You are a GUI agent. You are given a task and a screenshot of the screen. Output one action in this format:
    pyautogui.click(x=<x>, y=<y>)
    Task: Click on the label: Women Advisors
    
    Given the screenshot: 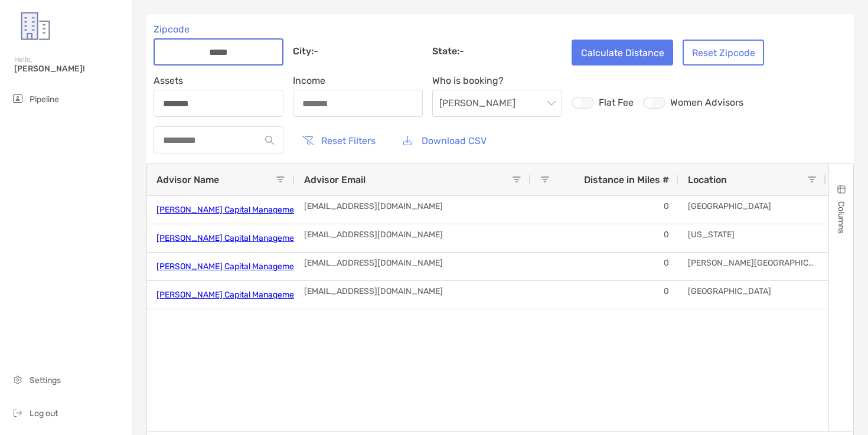 What is the action you would take?
    pyautogui.click(x=693, y=103)
    